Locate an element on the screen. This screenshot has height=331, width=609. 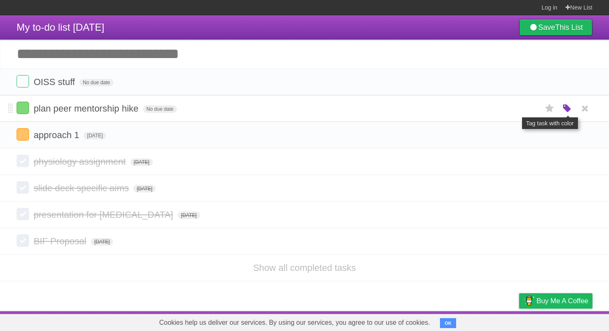
a: Privacy is located at coordinates (519, 321).